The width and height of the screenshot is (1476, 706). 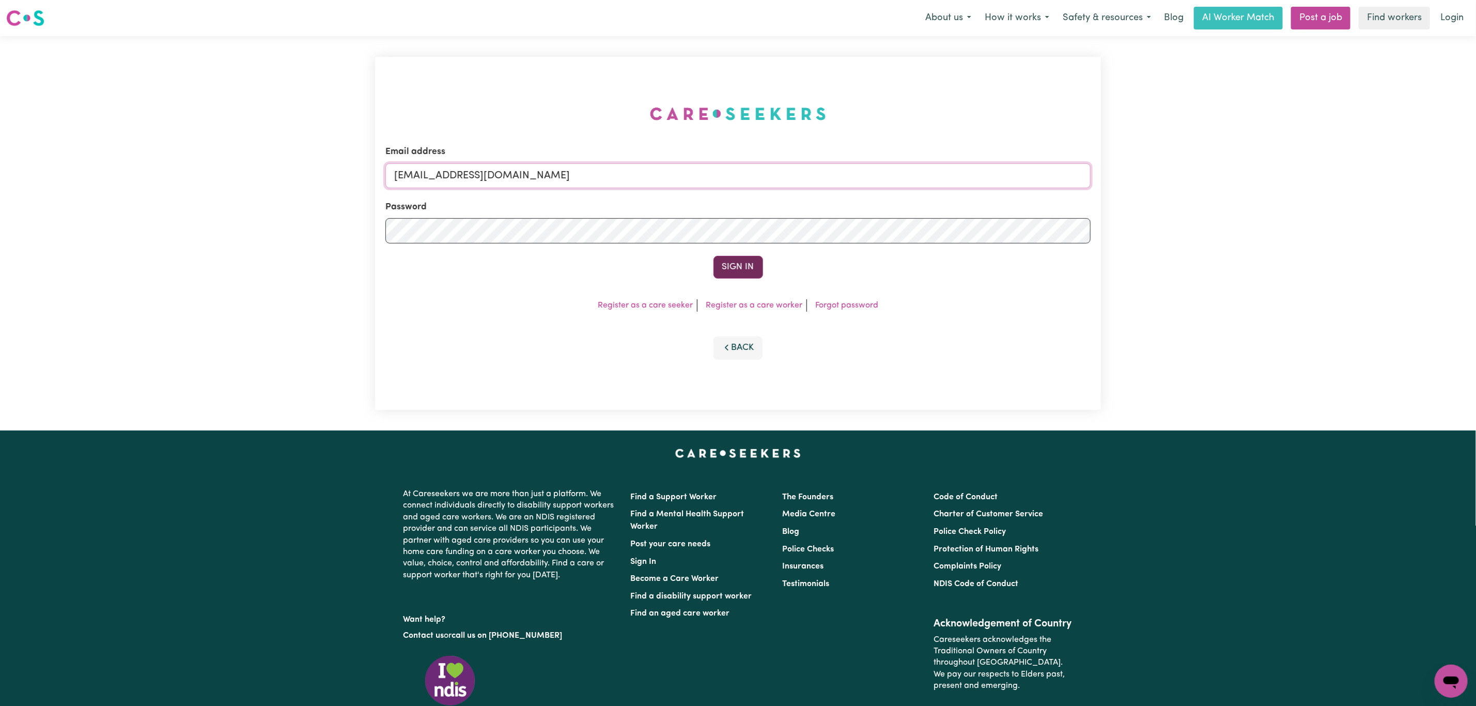 What do you see at coordinates (805, 584) in the screenshot?
I see `a: Testimonials` at bounding box center [805, 584].